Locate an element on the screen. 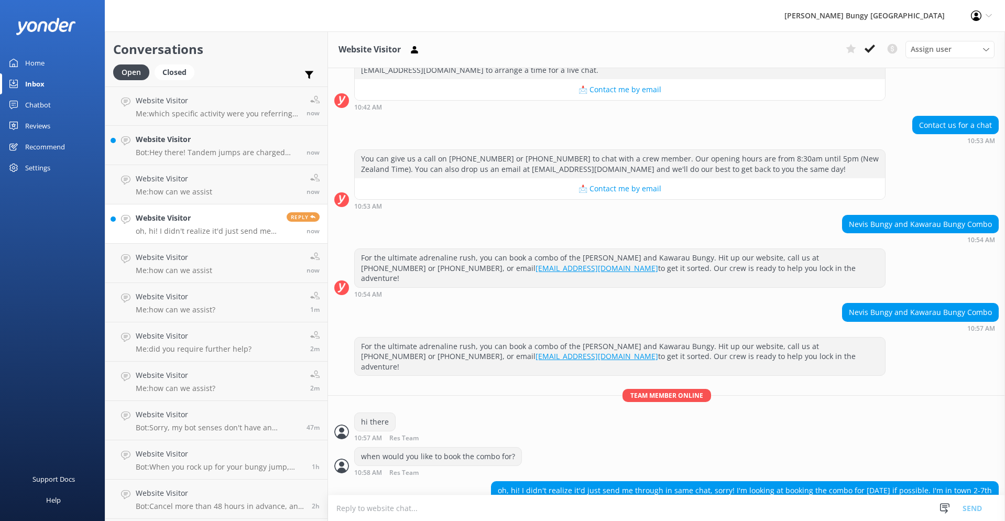 This screenshot has height=521, width=1005. div: Open is located at coordinates (131, 72).